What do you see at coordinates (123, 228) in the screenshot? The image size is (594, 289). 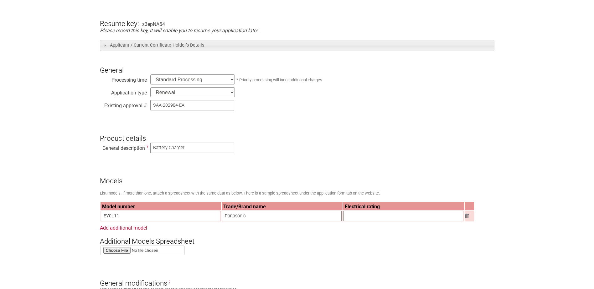 I see `a: Add additional model` at bounding box center [123, 228].